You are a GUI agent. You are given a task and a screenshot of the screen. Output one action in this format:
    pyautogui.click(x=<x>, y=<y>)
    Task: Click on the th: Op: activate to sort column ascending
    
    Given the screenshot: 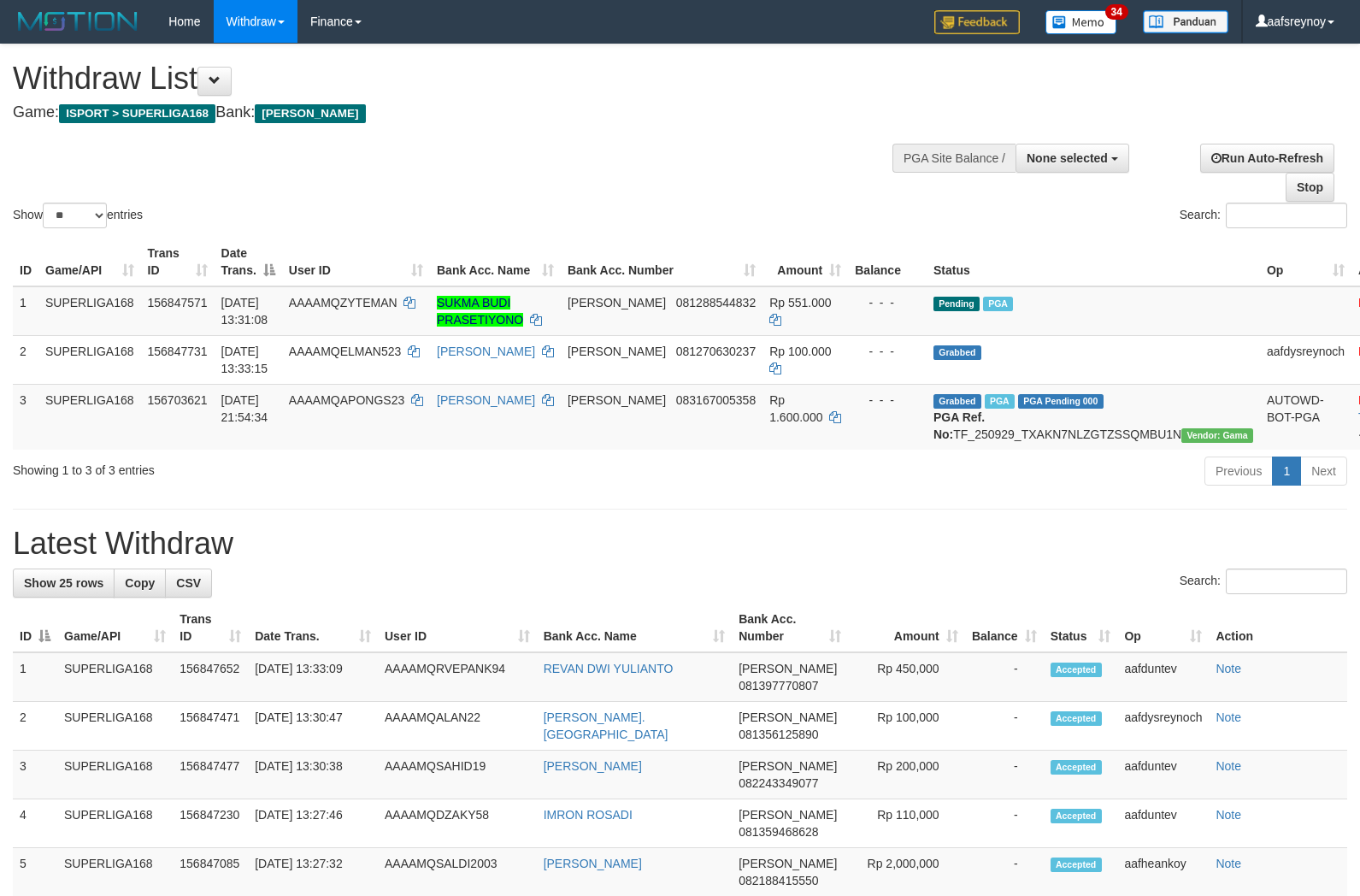 What is the action you would take?
    pyautogui.click(x=1306, y=262)
    